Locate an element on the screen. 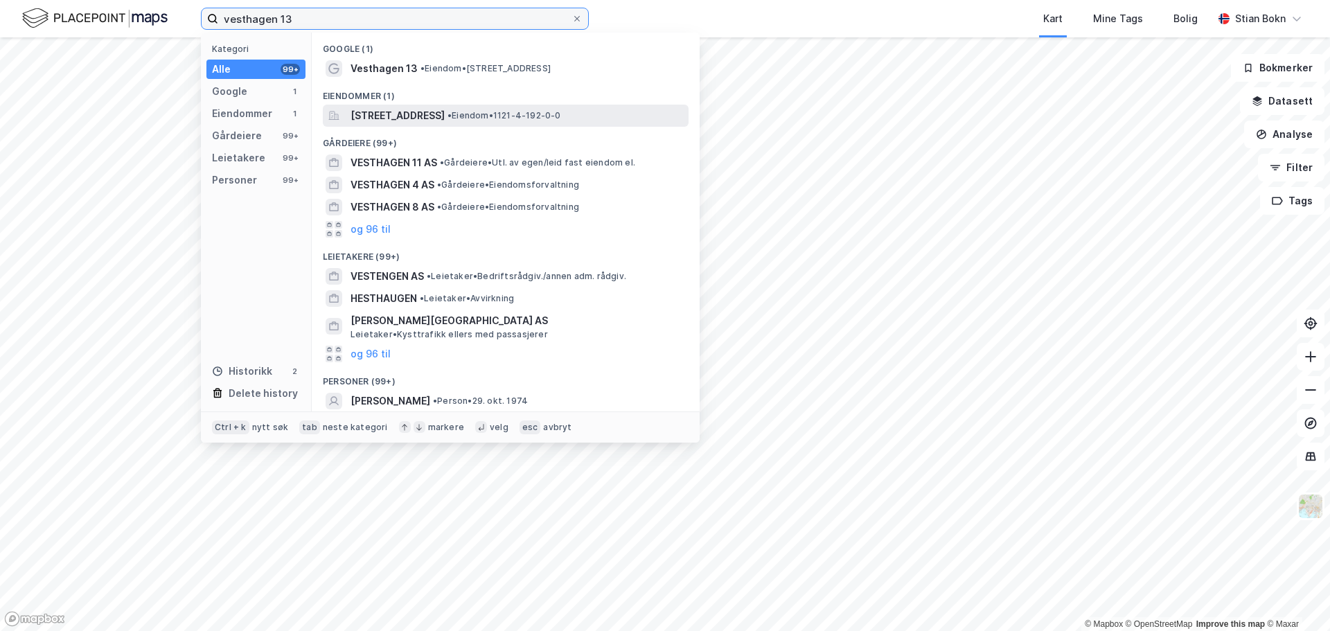 The image size is (1330, 631). div: Kategori is located at coordinates (258, 49).